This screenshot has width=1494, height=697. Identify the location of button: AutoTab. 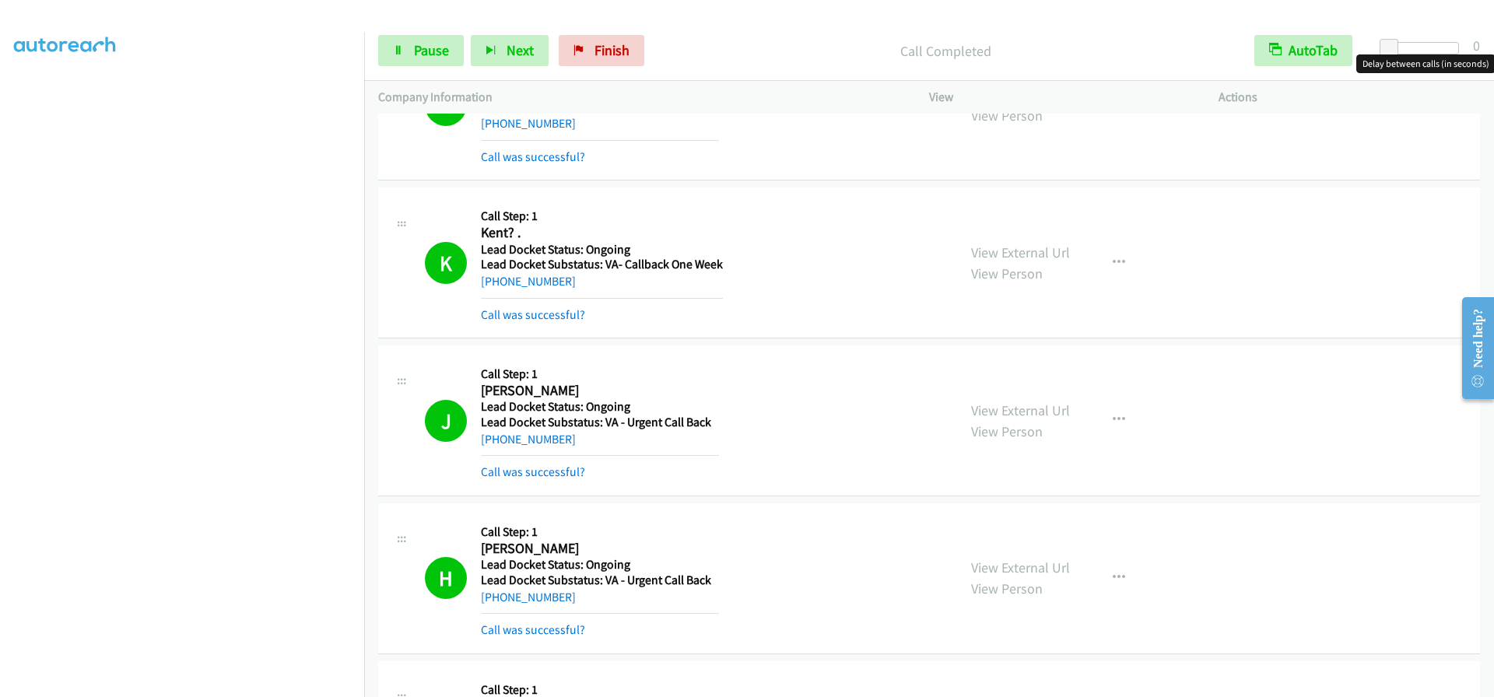
(1303, 51).